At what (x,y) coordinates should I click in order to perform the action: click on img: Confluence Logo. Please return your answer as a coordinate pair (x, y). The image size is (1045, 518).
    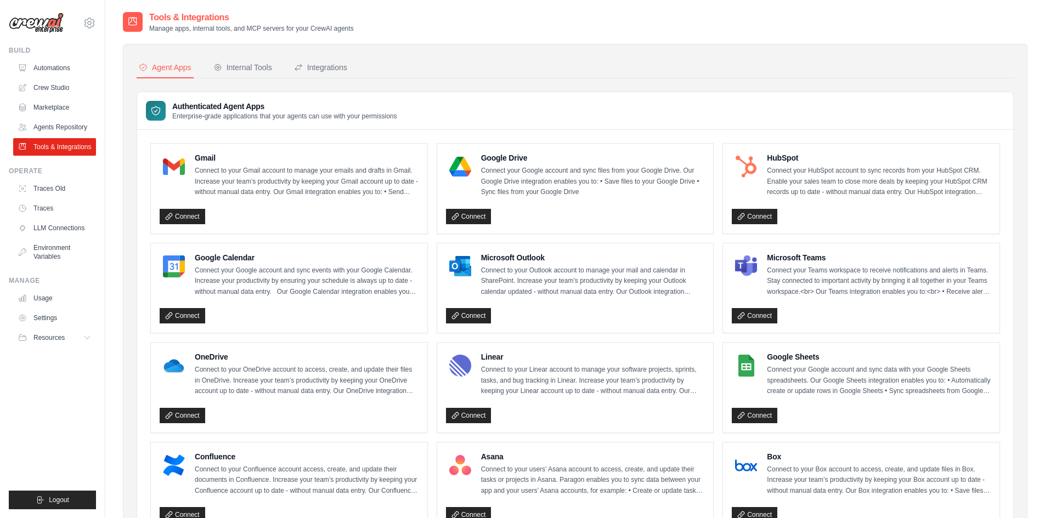
    Looking at the image, I should click on (174, 466).